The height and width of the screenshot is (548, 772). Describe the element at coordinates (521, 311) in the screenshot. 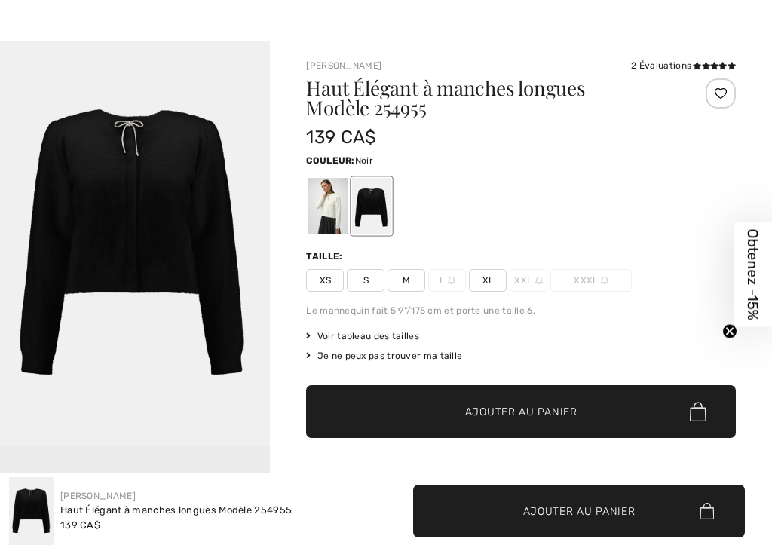

I see `div: Le mannequin fait 5'9"/175 cm et porte une taille 6.` at that location.